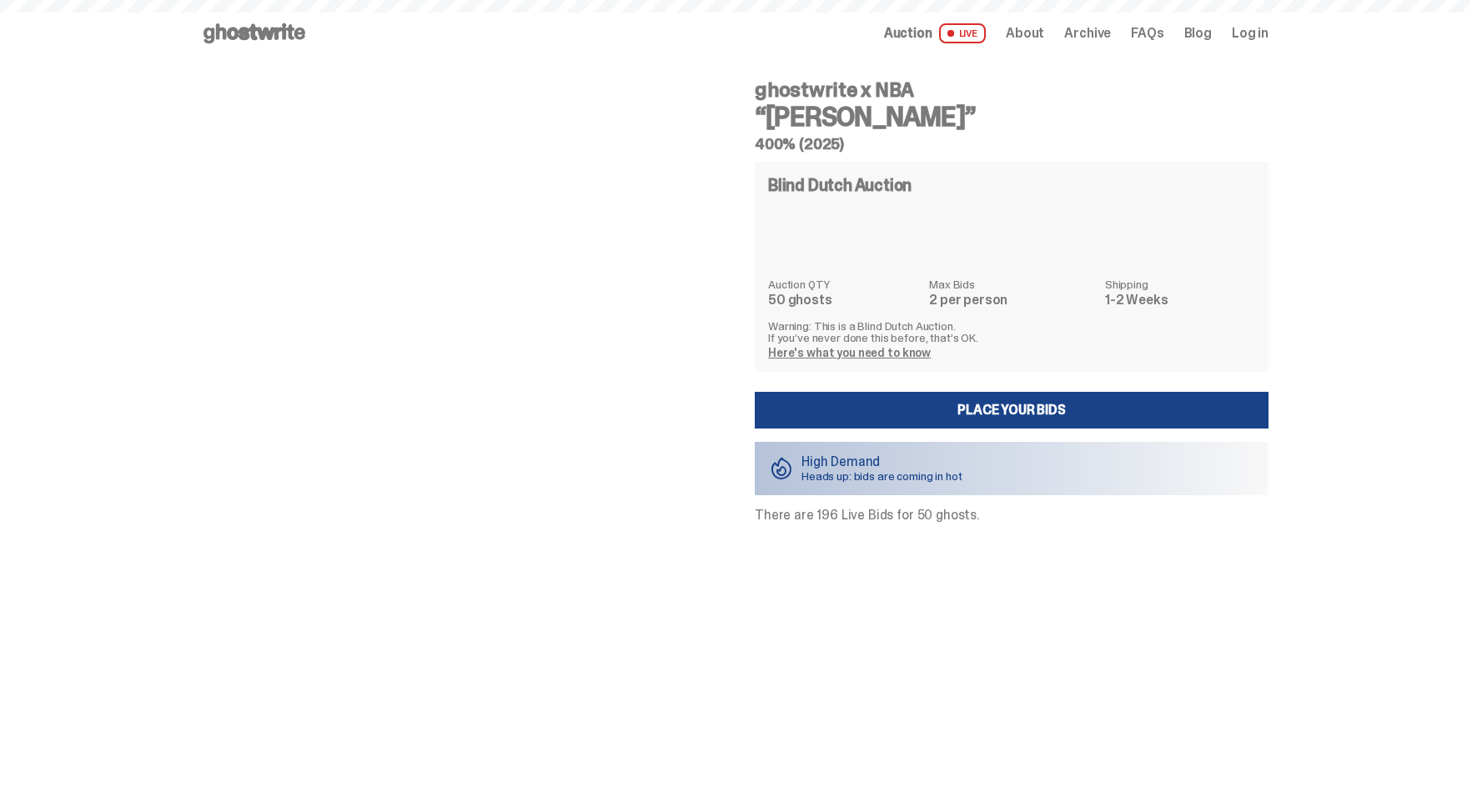  Describe the element at coordinates (1012, 515) in the screenshot. I see `p: There are 196 Live Bids for 50 ghosts.` at that location.